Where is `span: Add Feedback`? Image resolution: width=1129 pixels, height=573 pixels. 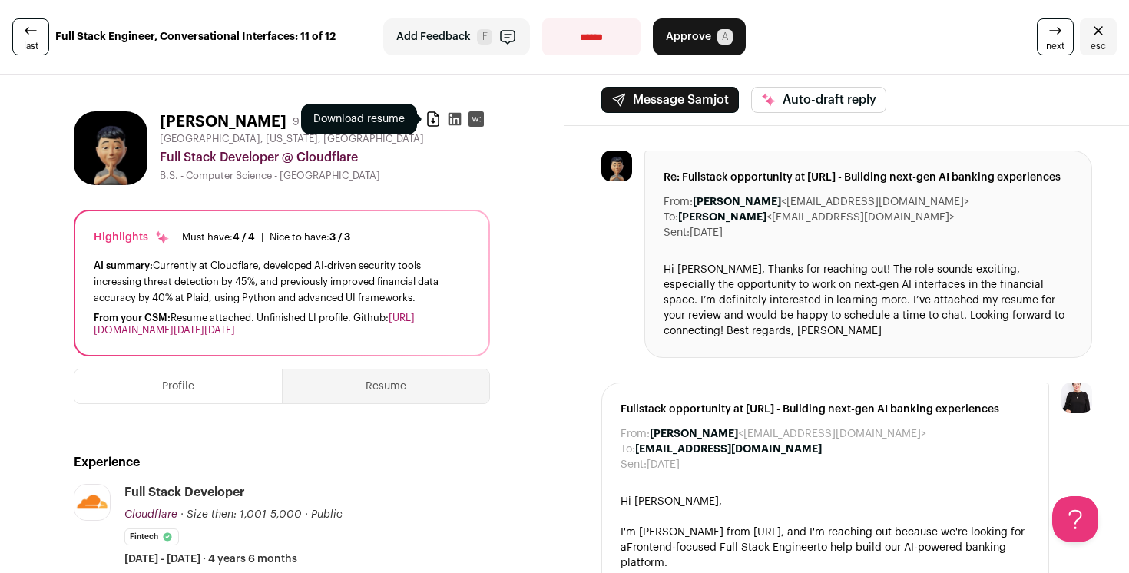
span: Add Feedback is located at coordinates (433, 37).